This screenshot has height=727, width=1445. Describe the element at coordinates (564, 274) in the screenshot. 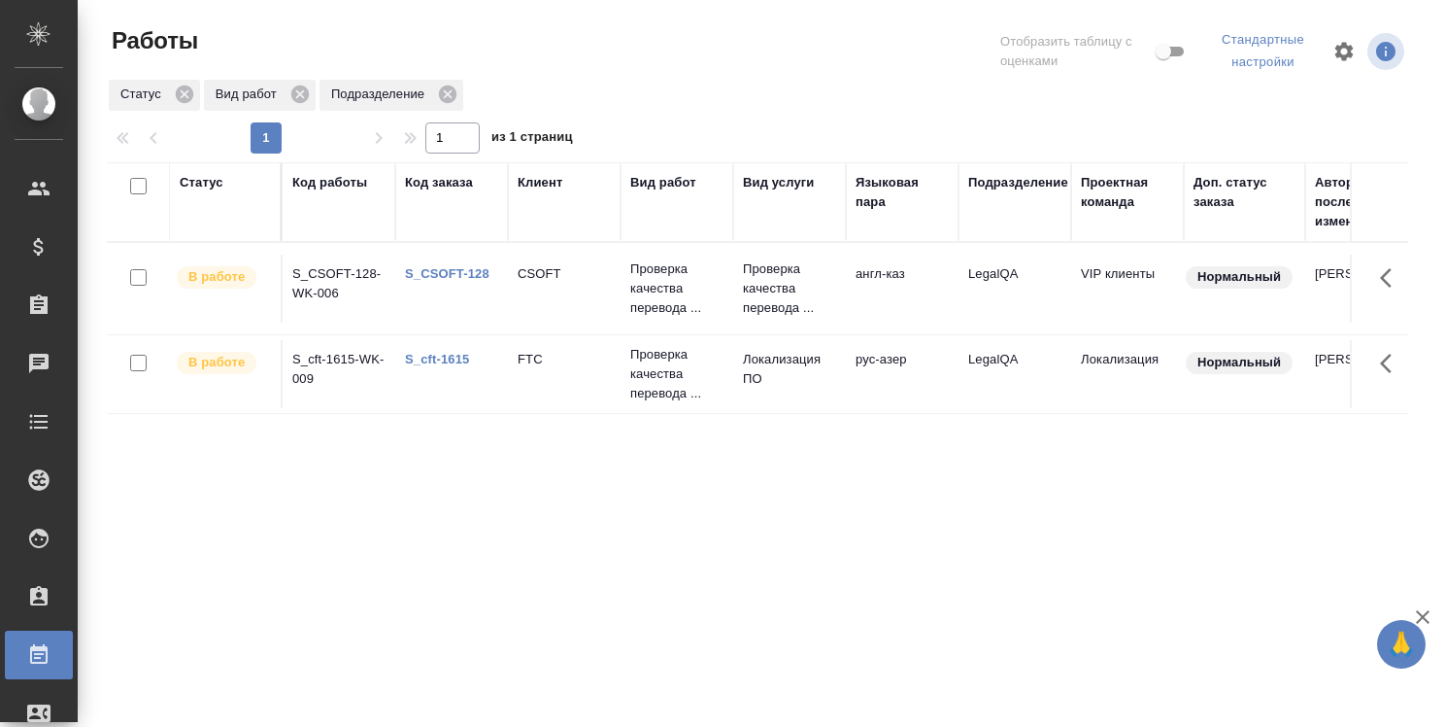

I see `p: CSOFT` at that location.